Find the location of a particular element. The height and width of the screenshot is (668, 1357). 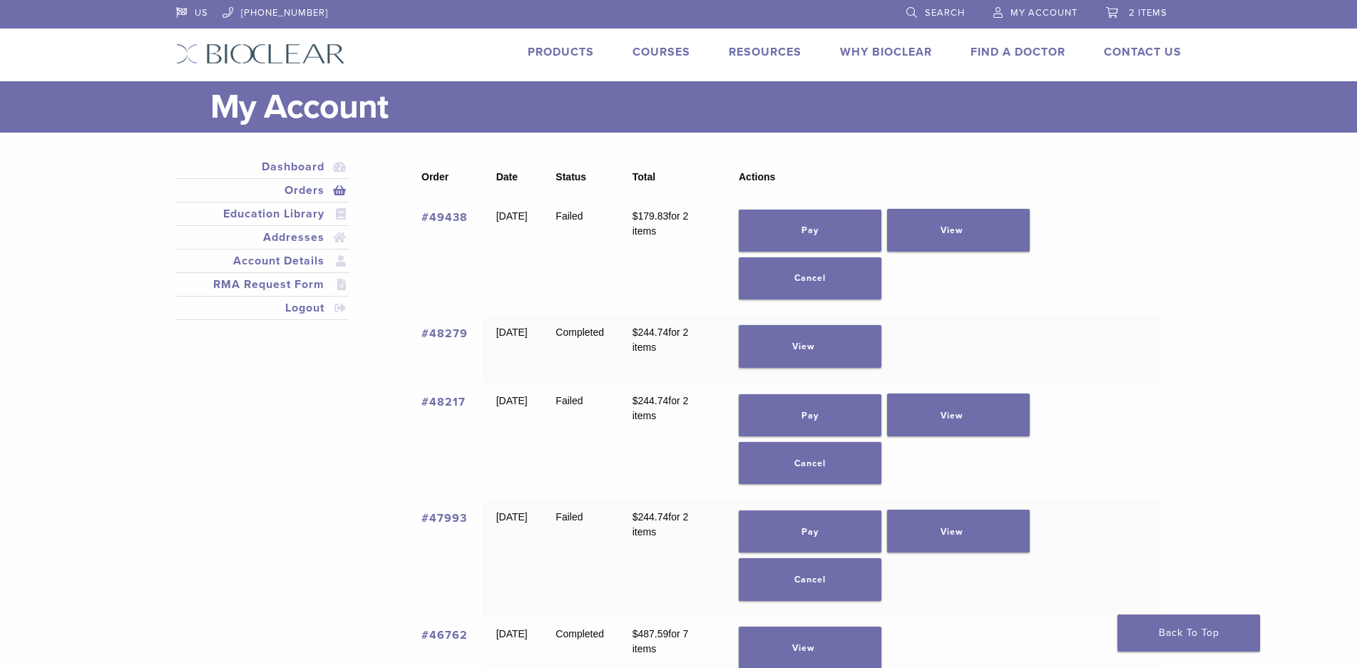

span: Order is located at coordinates (435, 177).